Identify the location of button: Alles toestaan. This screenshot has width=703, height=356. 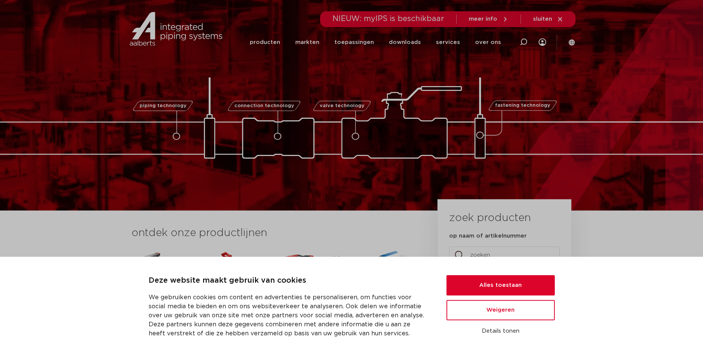
(501, 286).